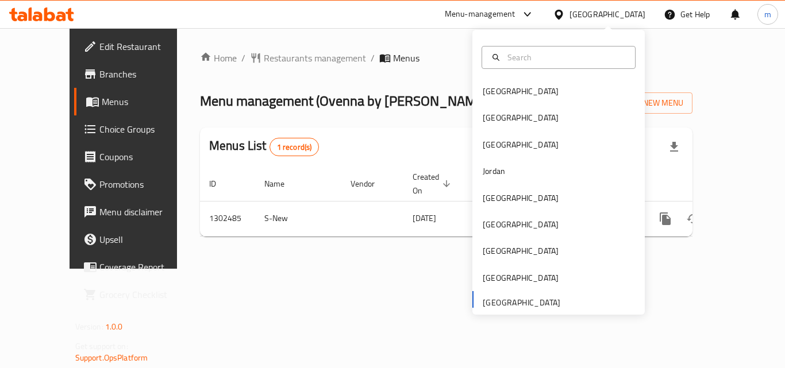 The image size is (785, 368). Describe the element at coordinates (137, 47) in the screenshot. I see `a: Edit Restaurant` at that location.